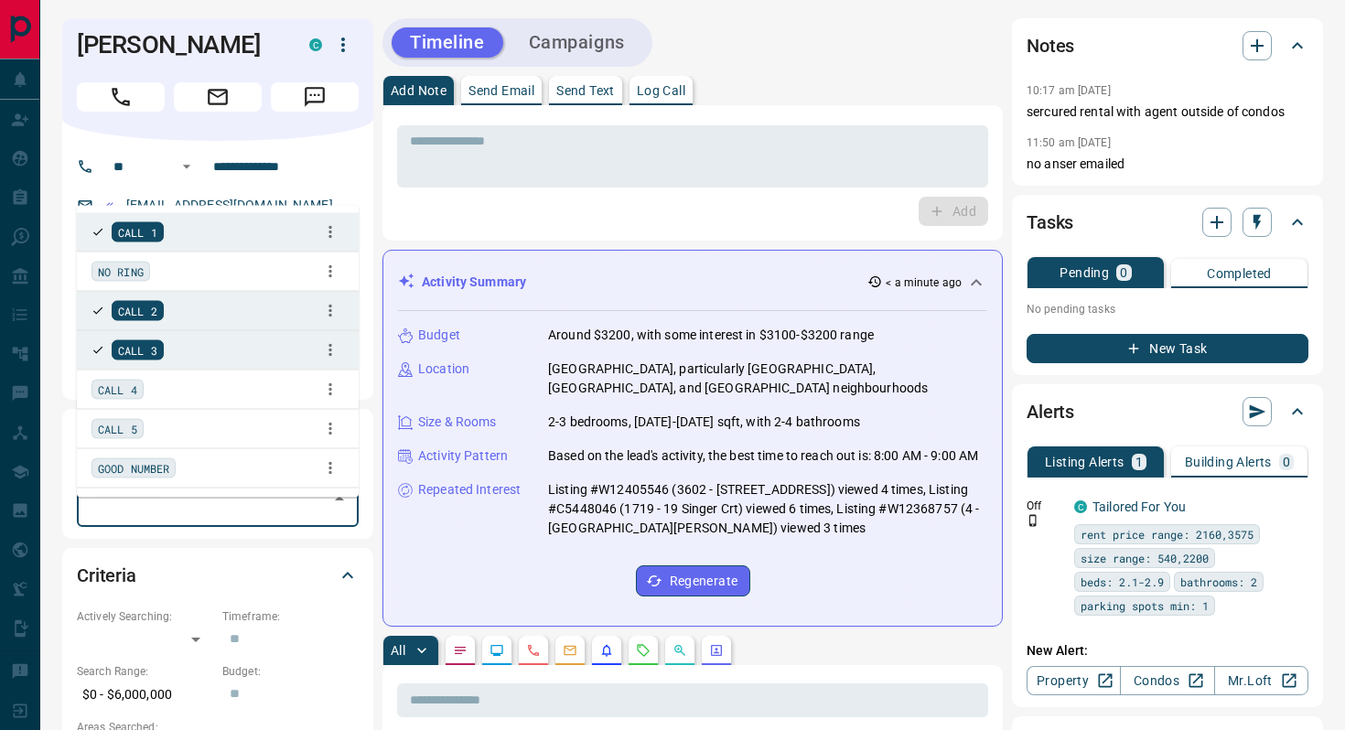  Describe the element at coordinates (290, 617) in the screenshot. I see `p: Timeframe:` at that location.